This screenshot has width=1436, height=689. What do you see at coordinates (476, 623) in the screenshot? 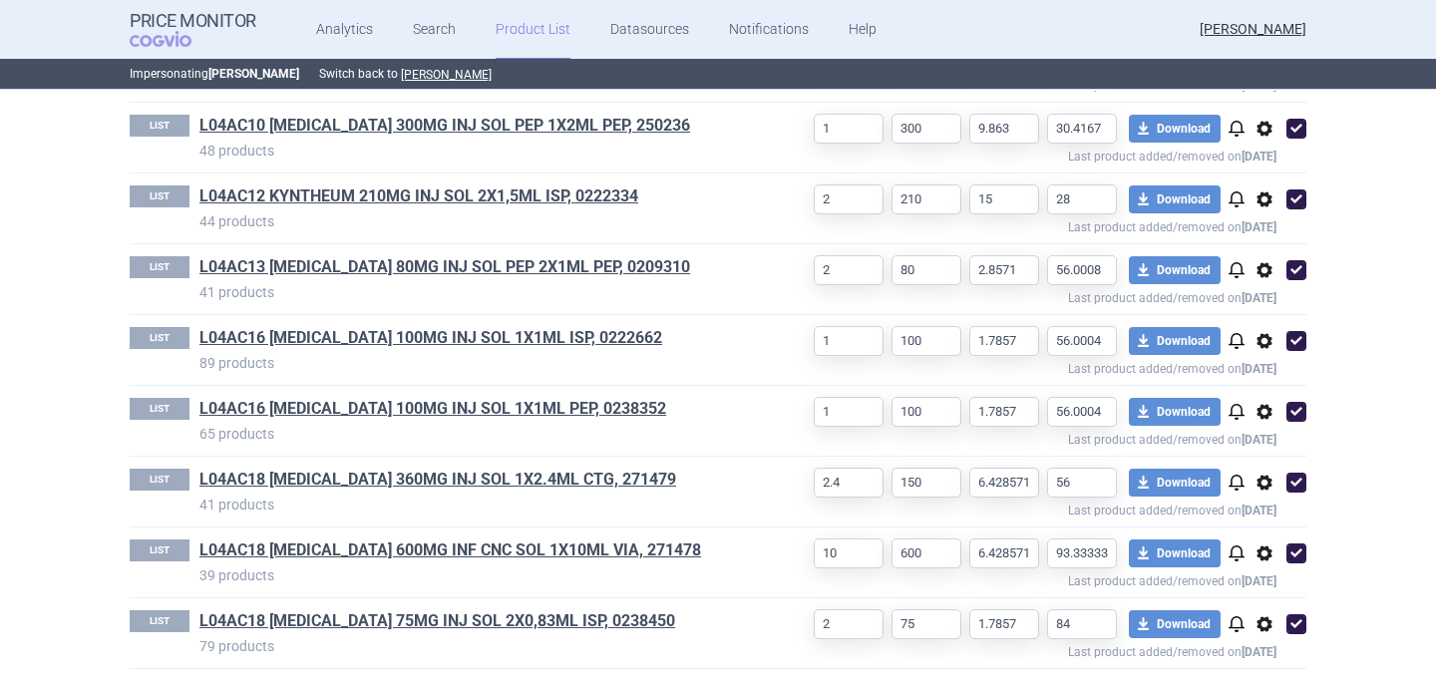
I see `h1: L04AC18 SKYRIZI 75MG INJ SOL 2X0,83ML ISP, 0238450` at bounding box center [476, 623].